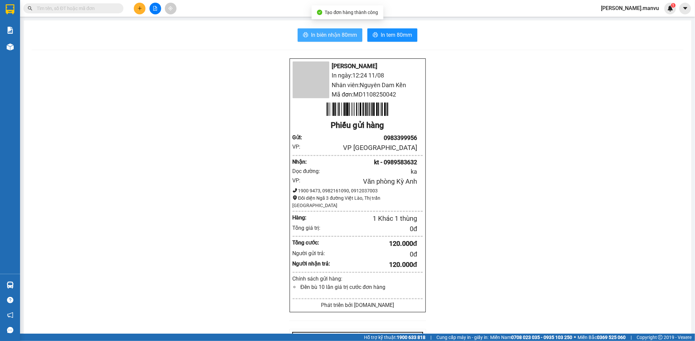 The image size is (695, 341). What do you see at coordinates (306, 217) in the screenshot?
I see `div: Hàng:` at bounding box center [306, 217].